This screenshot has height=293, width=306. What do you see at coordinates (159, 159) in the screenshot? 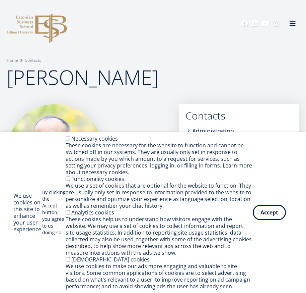
I see `div: These cookies are necessary for the website to function and cannot be switched off in our systems...` at bounding box center [159, 159].